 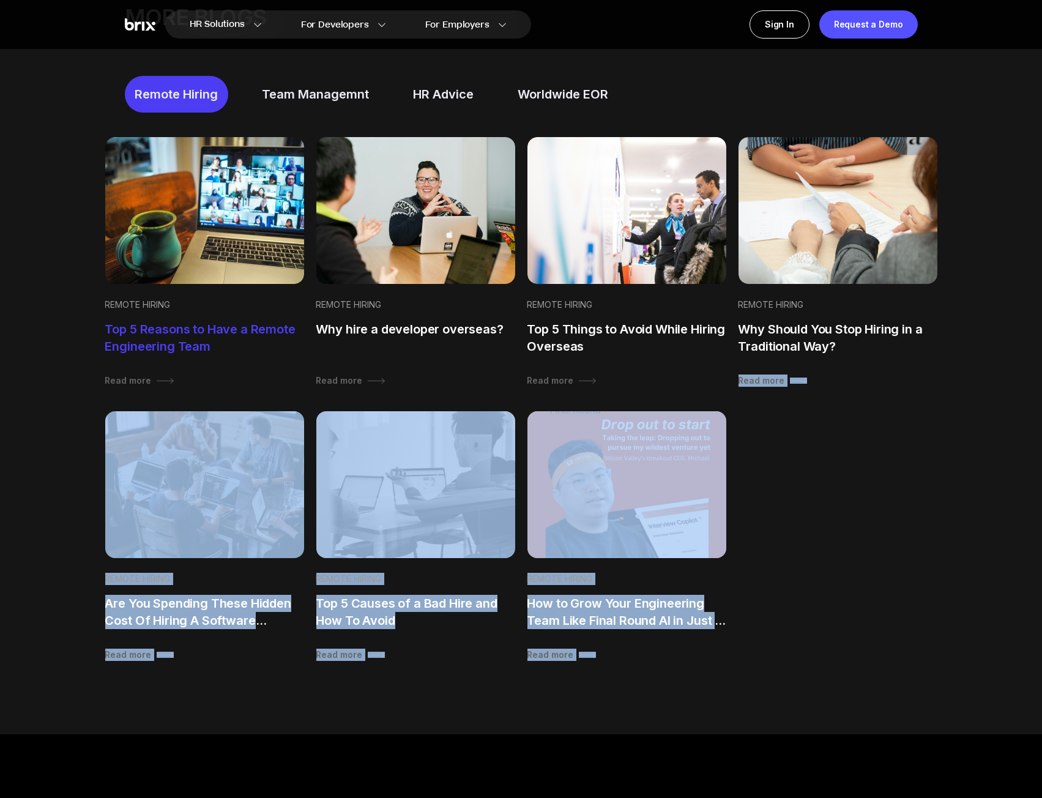 I want to click on span: For Developers, so click(x=335, y=24).